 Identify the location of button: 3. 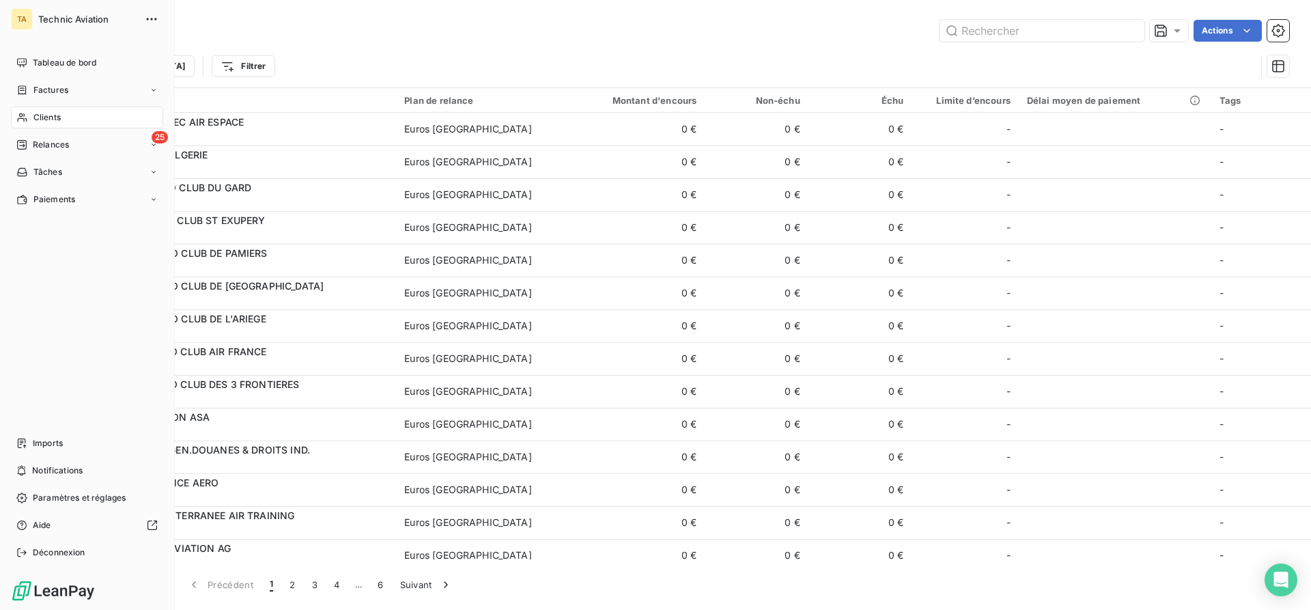
(315, 584).